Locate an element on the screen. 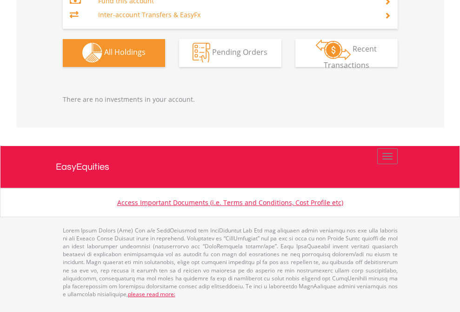  a: EasyEquities is located at coordinates (230, 167).